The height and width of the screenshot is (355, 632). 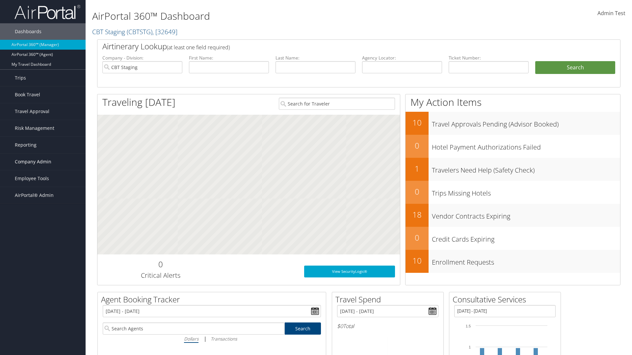 I want to click on a: 18Vendor Contracts Expiring, so click(x=513, y=215).